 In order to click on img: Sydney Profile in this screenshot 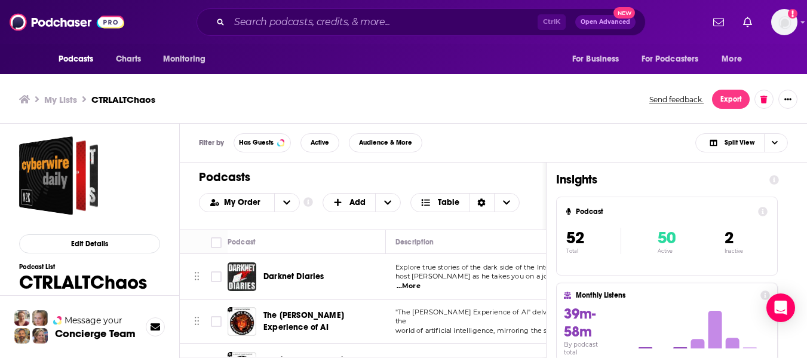, I will do `click(22, 318)`.